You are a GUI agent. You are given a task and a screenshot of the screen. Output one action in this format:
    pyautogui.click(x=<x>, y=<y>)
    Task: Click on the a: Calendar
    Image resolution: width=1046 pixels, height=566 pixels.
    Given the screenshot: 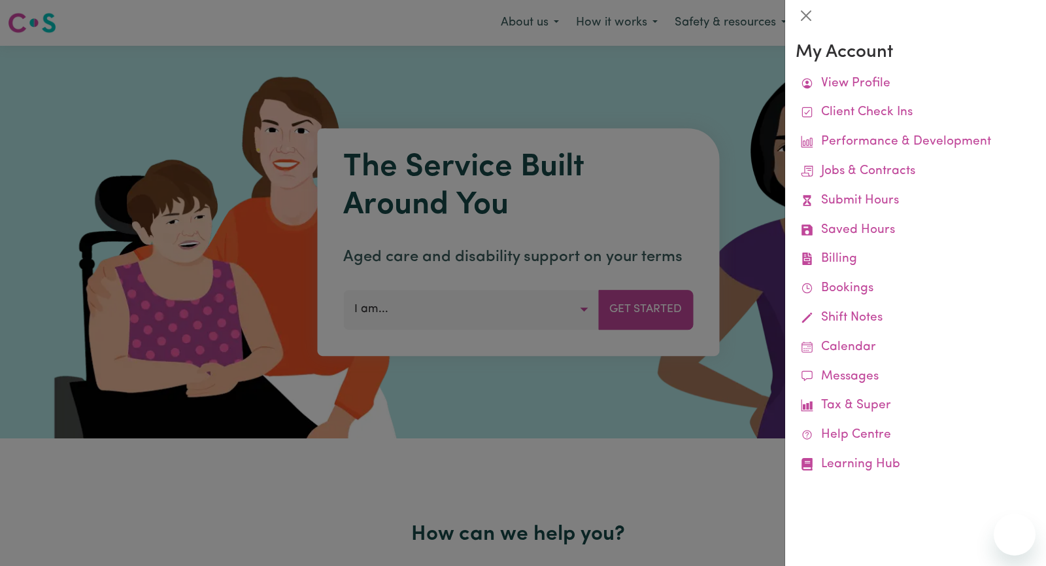 What is the action you would take?
    pyautogui.click(x=915, y=347)
    